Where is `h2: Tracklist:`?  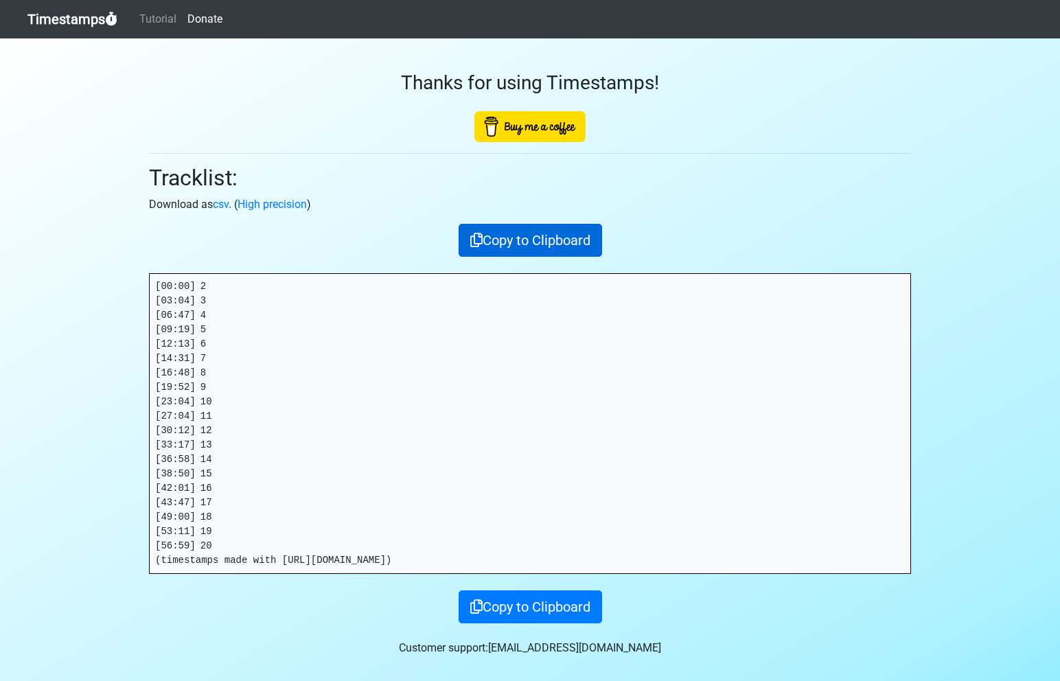 h2: Tracklist: is located at coordinates (530, 178).